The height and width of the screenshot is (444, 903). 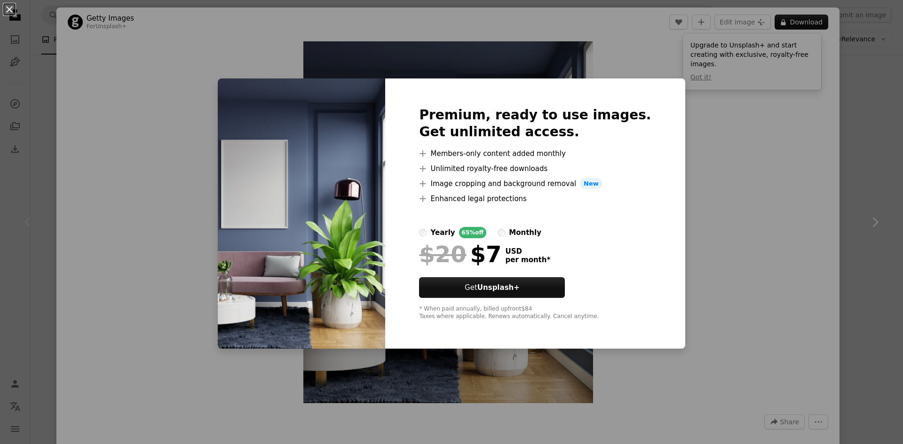 What do you see at coordinates (499, 288) in the screenshot?
I see `strong: Unsplash+` at bounding box center [499, 288].